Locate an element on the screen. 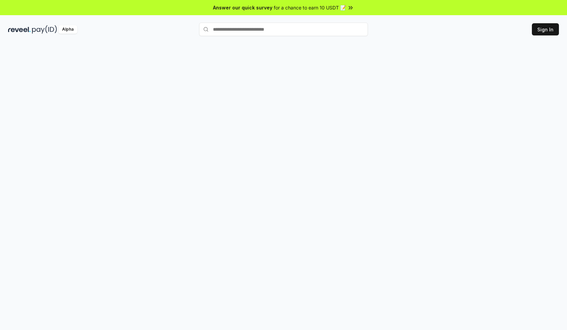 The height and width of the screenshot is (330, 567). img: reveel_dark is located at coordinates (19, 29).